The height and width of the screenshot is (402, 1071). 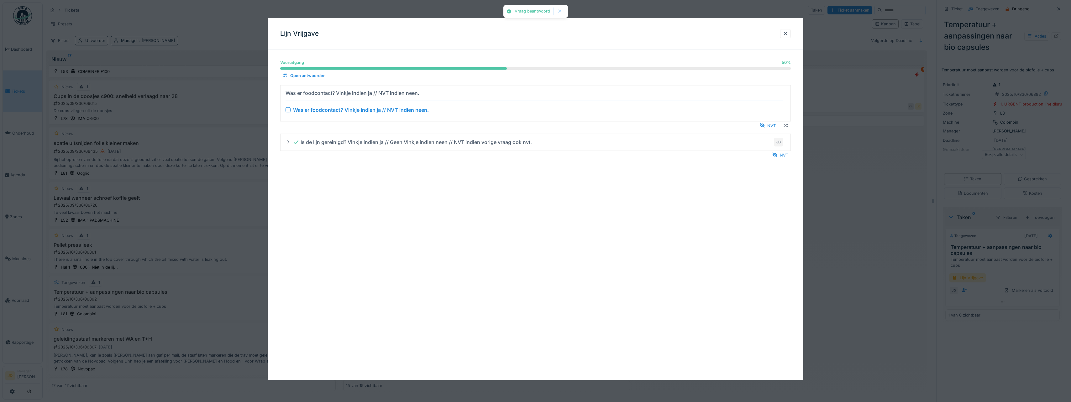 What do you see at coordinates (535, 142) in the screenshot?
I see `summary: Is de lijn gereinigd? Vinkje indien ja // Geen Vinkje indien neen // NVT indien vorige vraag ook ...` at bounding box center [535, 142].